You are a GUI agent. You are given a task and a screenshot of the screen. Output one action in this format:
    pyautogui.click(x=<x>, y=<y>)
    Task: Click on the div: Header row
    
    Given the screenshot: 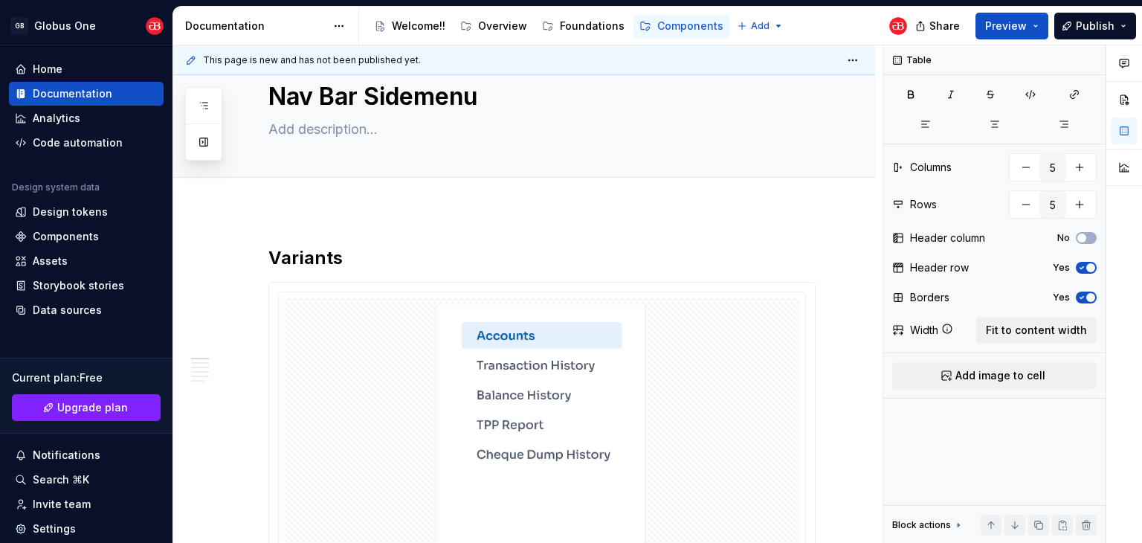 What is the action you would take?
    pyautogui.click(x=939, y=268)
    